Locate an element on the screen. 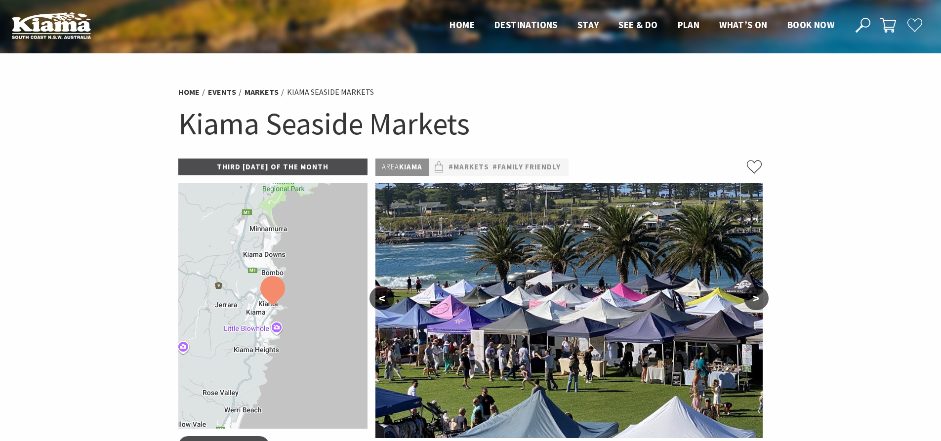 The image size is (941, 441). nav: Main Menu is located at coordinates (642, 25).